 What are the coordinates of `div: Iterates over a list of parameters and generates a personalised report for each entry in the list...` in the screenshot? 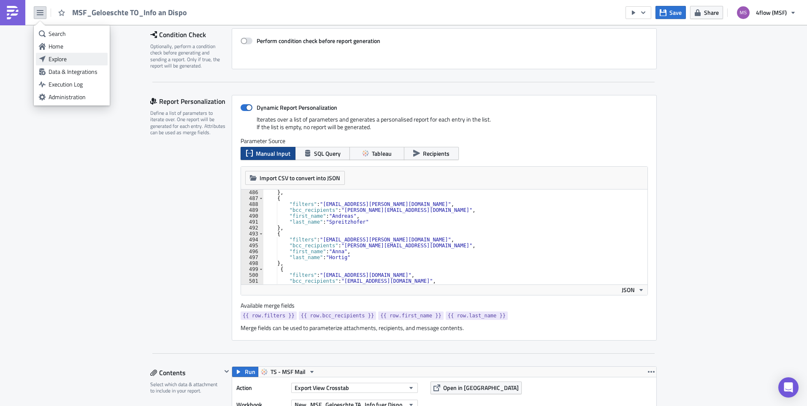 It's located at (444, 126).